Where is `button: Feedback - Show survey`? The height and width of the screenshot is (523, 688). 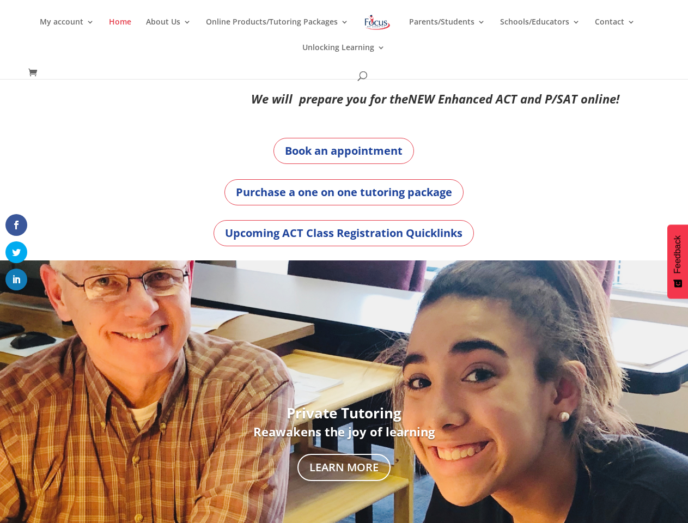
button: Feedback - Show survey is located at coordinates (678, 262).